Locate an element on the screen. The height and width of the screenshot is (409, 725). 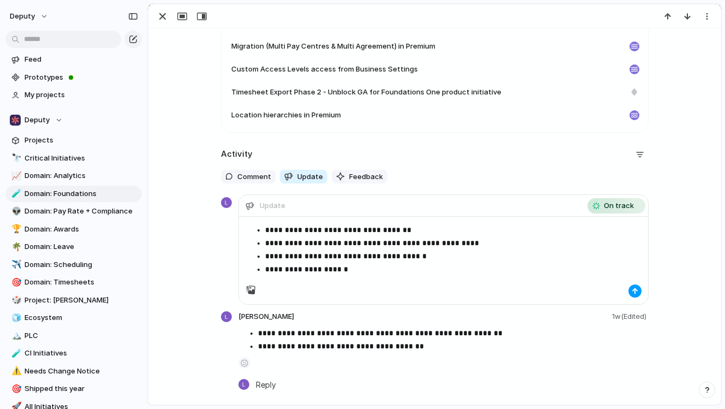
div: 🧊Ecosystem is located at coordinates (74, 317).